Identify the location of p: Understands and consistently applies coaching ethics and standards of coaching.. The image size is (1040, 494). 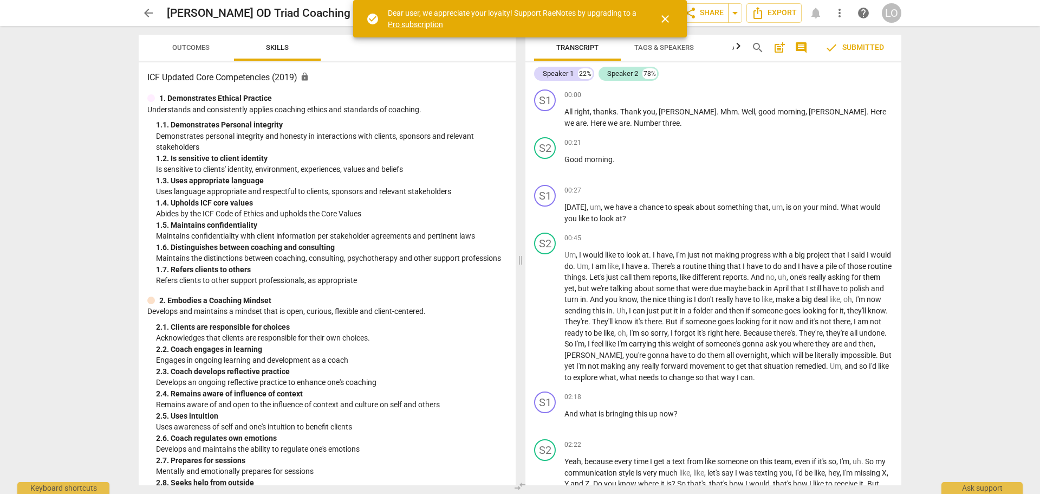
(327, 109).